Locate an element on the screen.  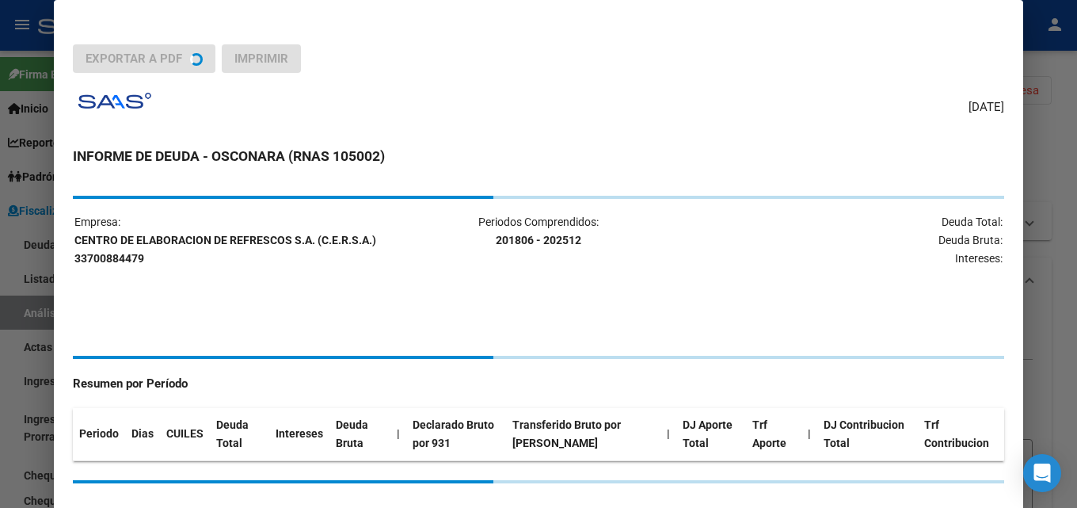
strong: 201806 - 202512 is located at coordinates (539, 240).